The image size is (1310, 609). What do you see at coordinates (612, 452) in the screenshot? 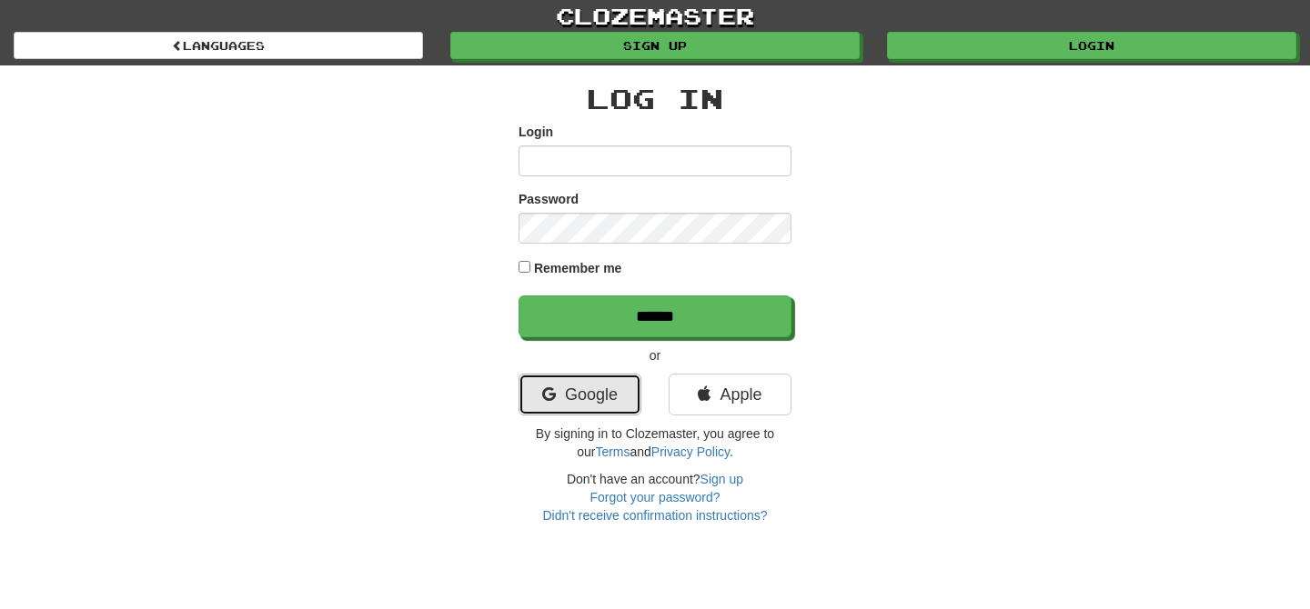
I see `a: Terms` at bounding box center [612, 452].